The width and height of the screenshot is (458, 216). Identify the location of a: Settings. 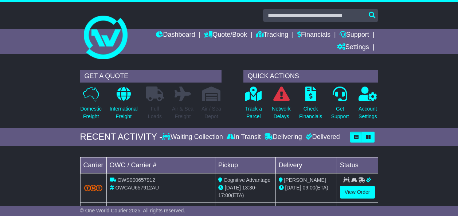
(353, 48).